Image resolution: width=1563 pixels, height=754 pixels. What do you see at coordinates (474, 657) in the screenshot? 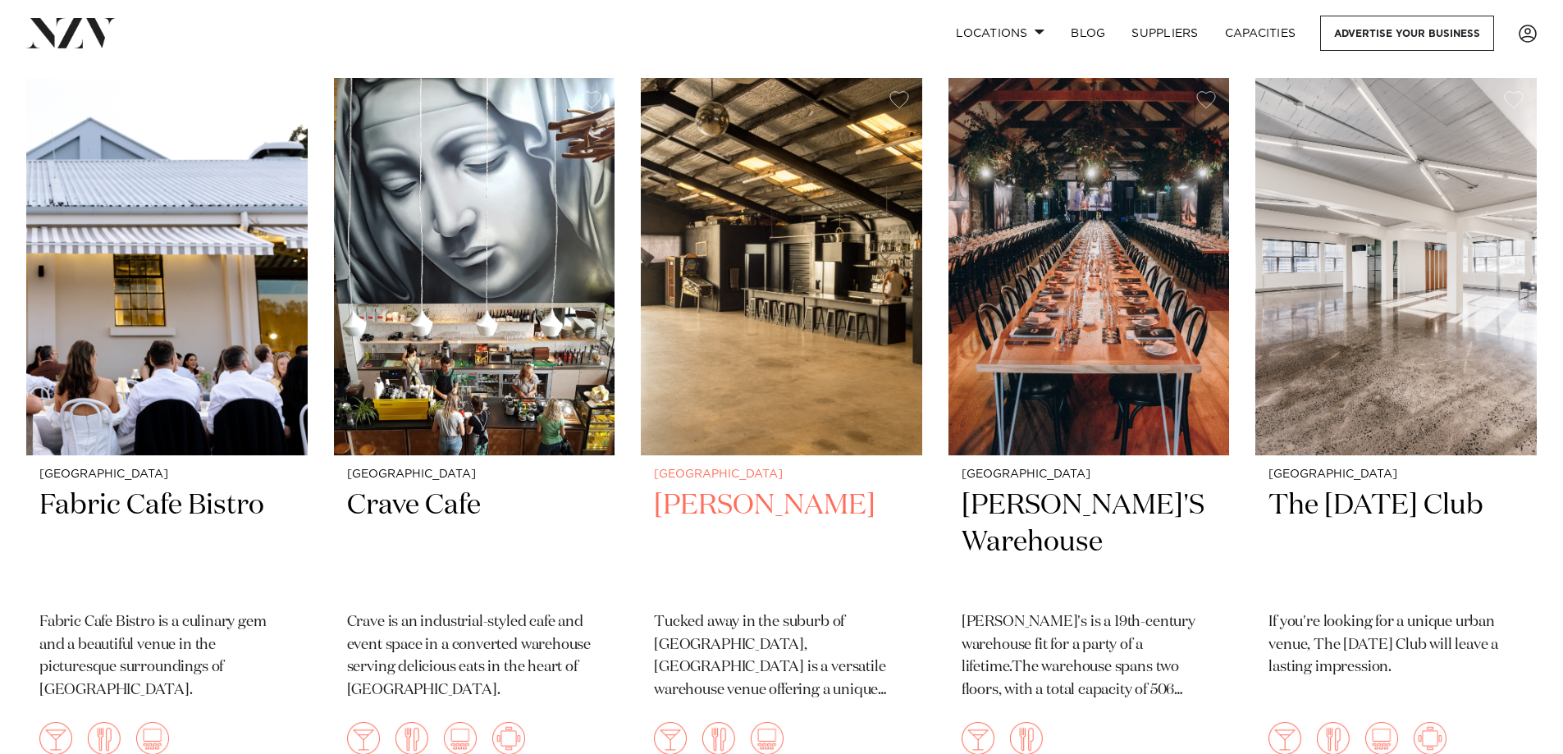
I see `p: Crave is an industrial-styled cafe and event space in a converted warehouse serving delicious eat...` at bounding box center [474, 657].